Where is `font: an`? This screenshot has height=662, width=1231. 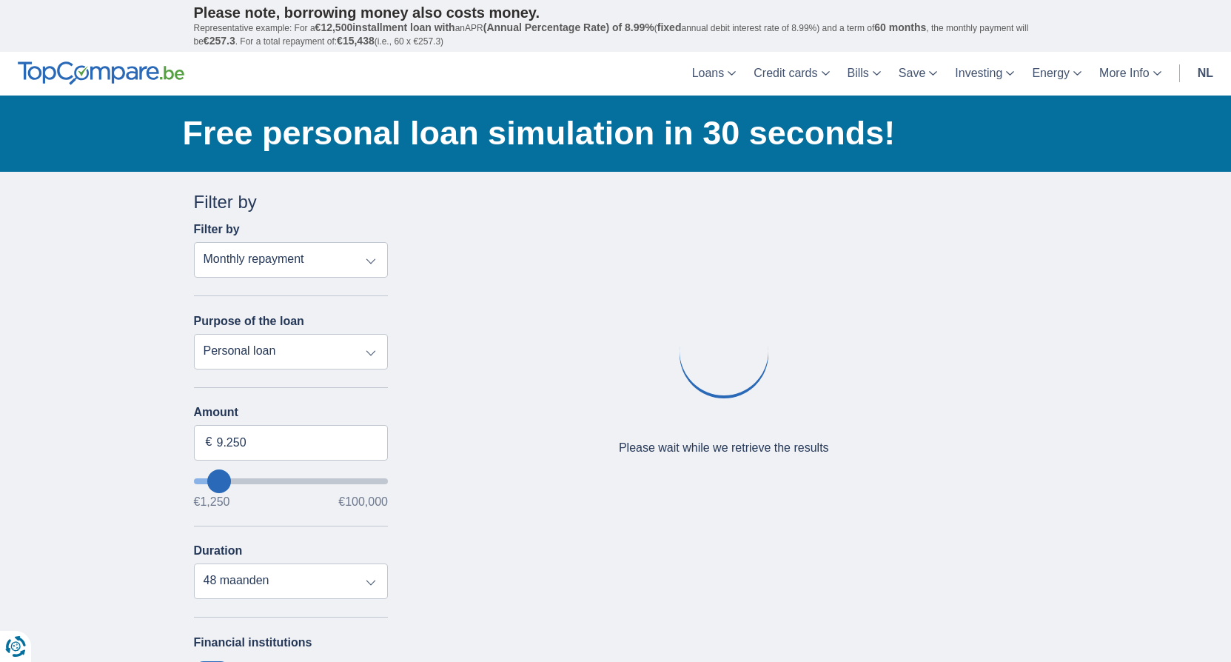
font: an is located at coordinates (460, 28).